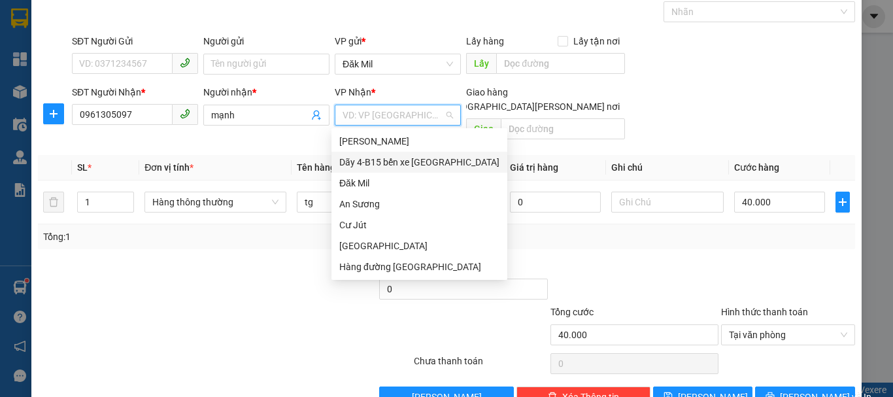 The width and height of the screenshot is (893, 397). I want to click on span: TC:, so click(93, 90).